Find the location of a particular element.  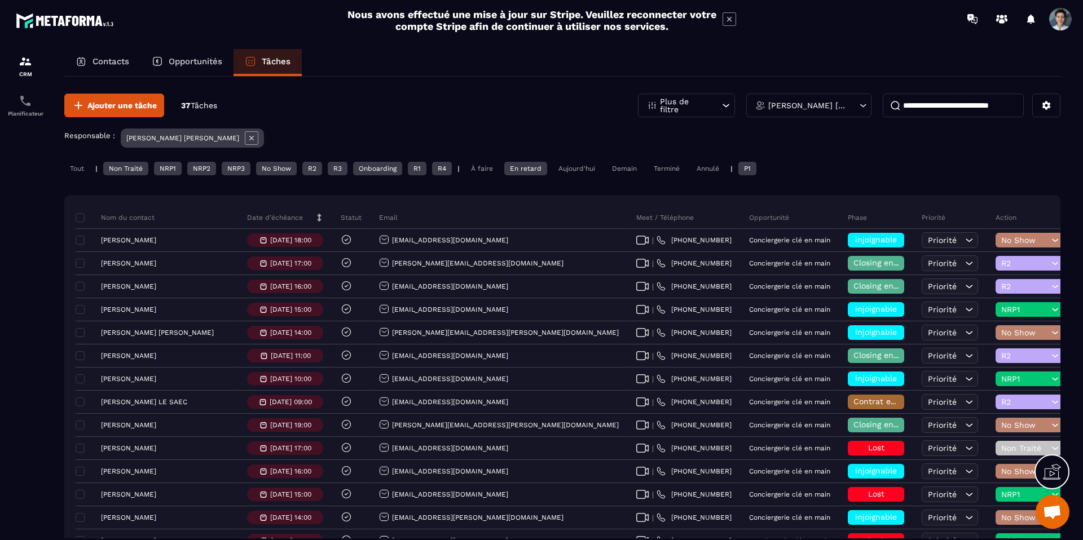

button: Ajouter une tâche is located at coordinates (114, 105).